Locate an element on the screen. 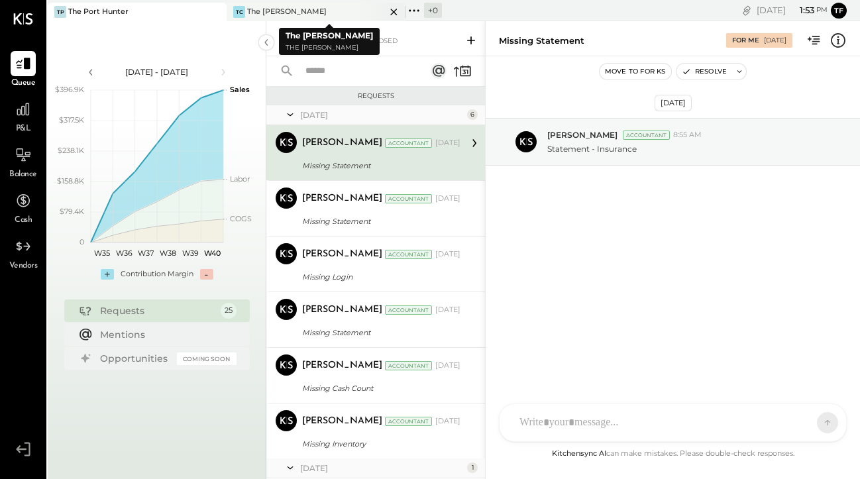 This screenshot has height=479, width=860. div: TP is located at coordinates (60, 12).